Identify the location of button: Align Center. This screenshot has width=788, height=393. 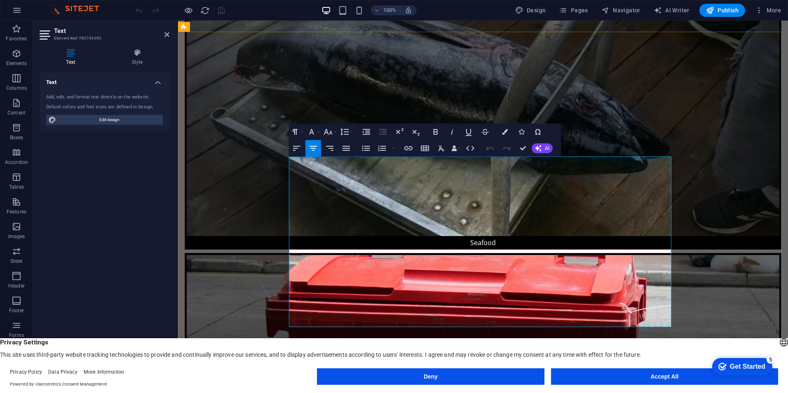
(313, 148).